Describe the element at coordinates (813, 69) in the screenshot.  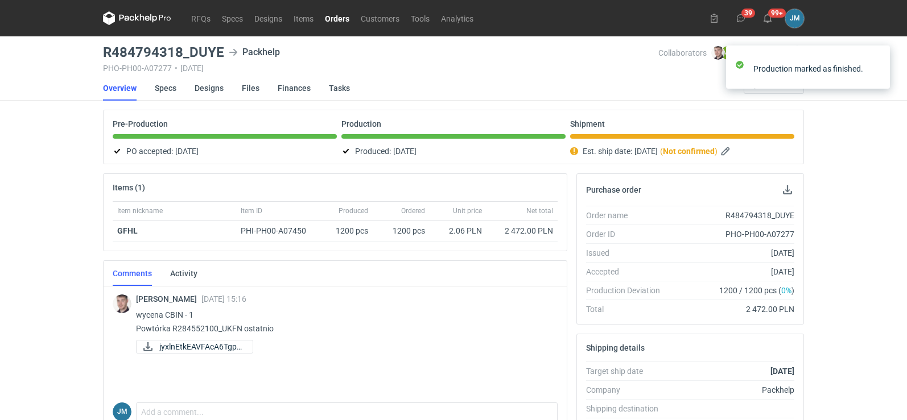
I see `div: Production marked as finished.` at that location.